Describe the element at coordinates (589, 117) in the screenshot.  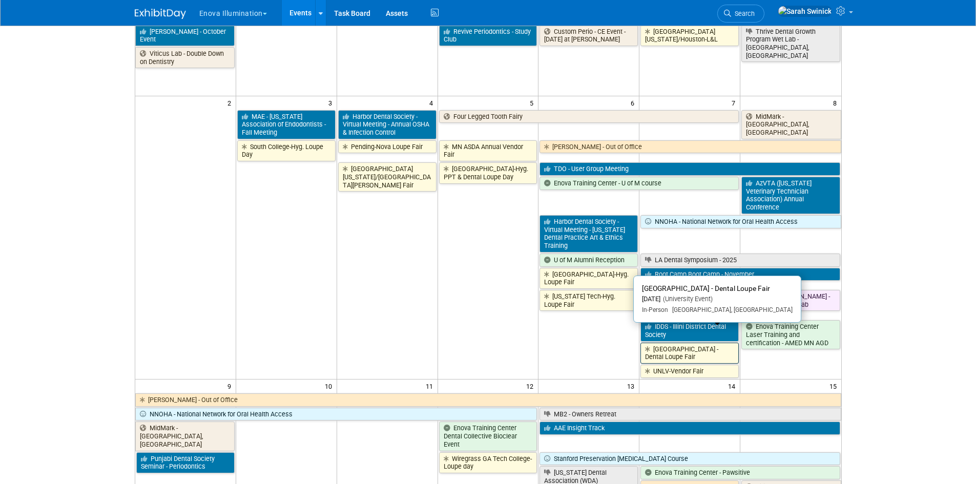
I see `a: Four Legged Tooth Fairy` at that location.